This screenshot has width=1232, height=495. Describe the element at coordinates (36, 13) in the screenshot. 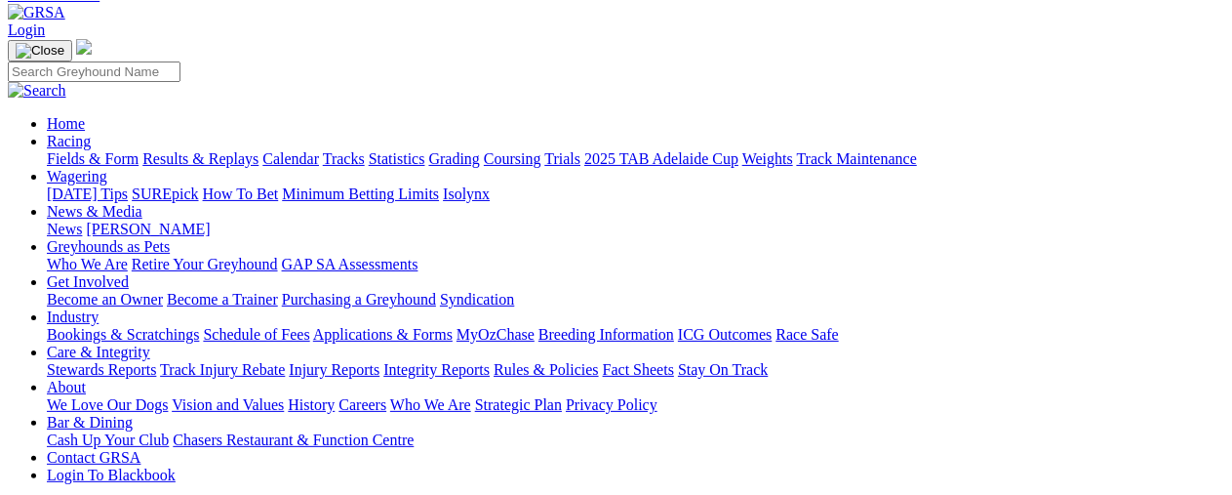

I see `img: GRSA` at that location.